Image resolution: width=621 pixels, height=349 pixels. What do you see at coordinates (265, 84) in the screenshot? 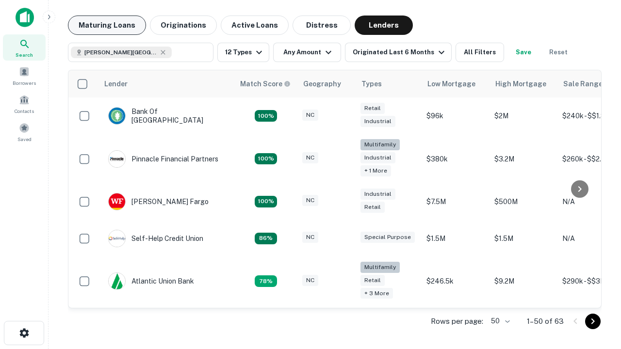
I see `div: Capitalize uses an advanced AI algorithm to match your search with the best lender. The match sco...` at bounding box center [265, 84].